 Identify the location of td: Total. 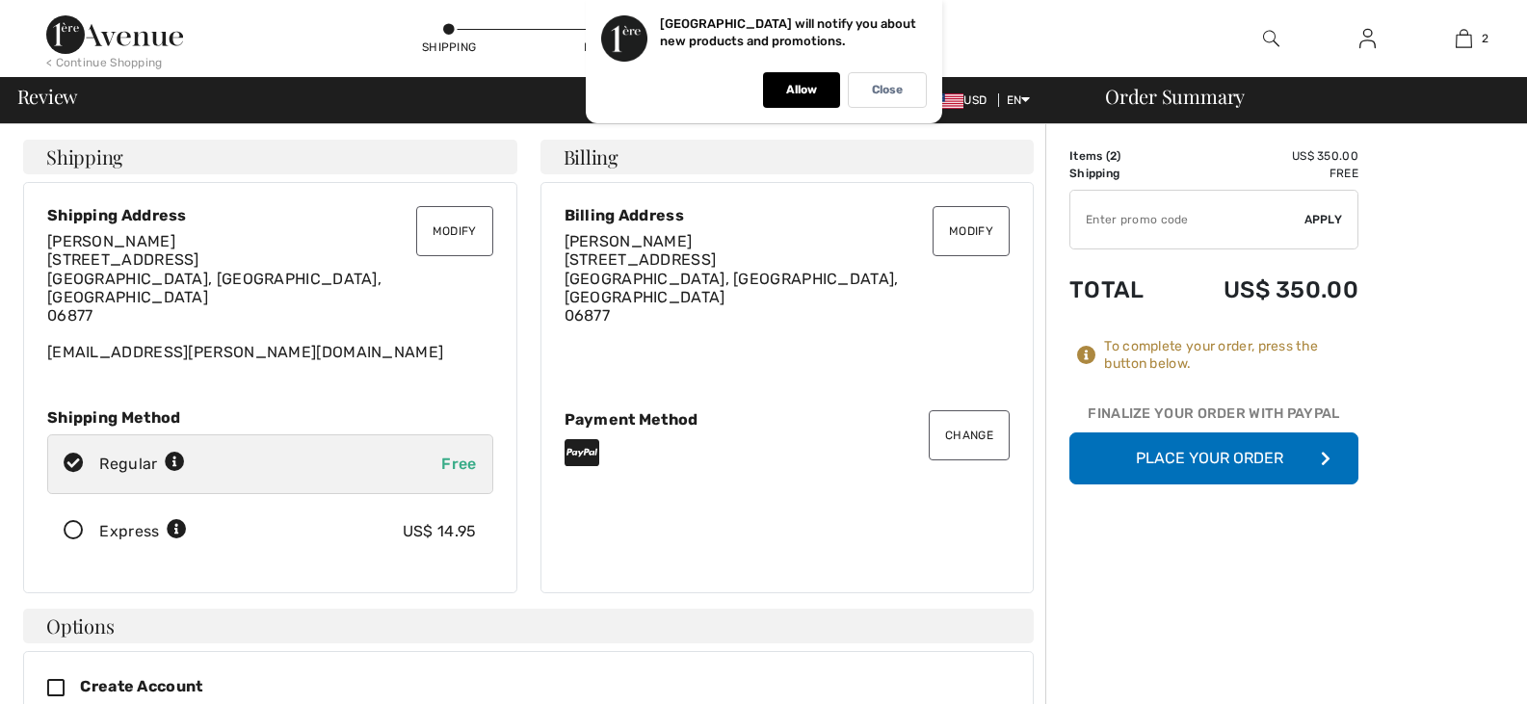
(1121, 290).